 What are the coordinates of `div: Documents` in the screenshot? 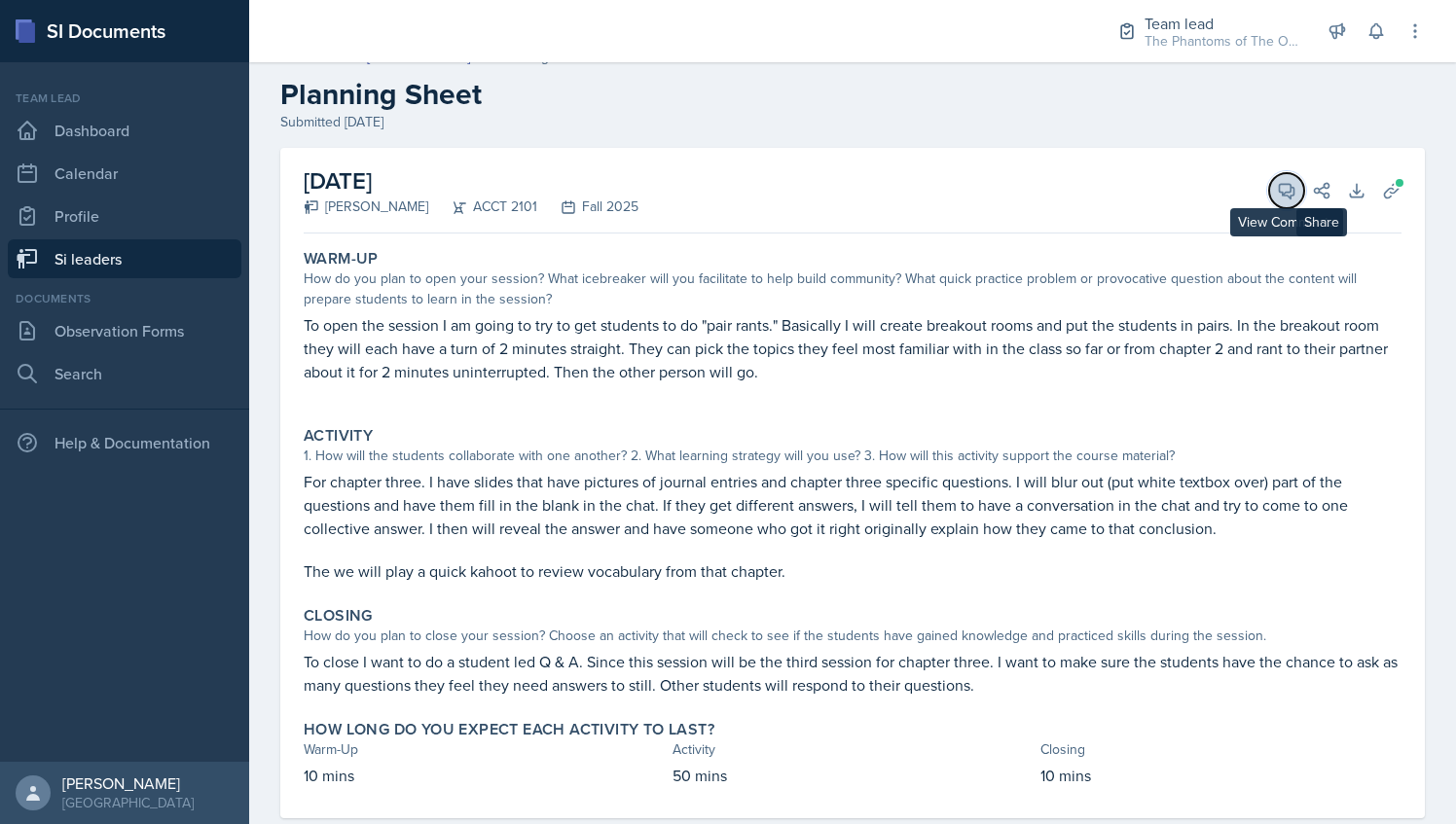 It's located at (125, 299).